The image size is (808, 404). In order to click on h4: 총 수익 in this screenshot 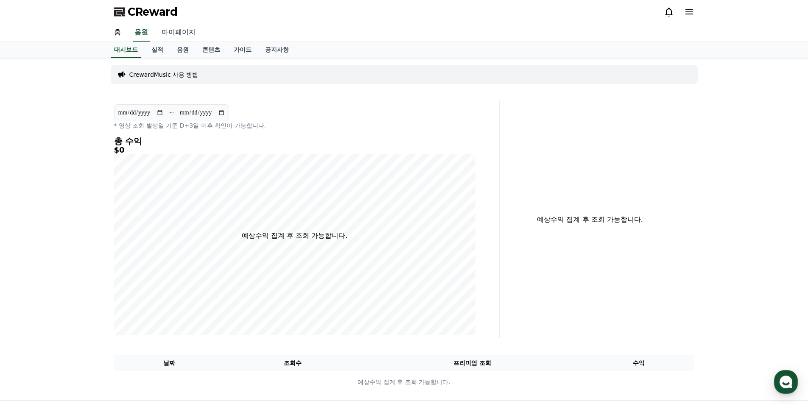, I will do `click(295, 141)`.